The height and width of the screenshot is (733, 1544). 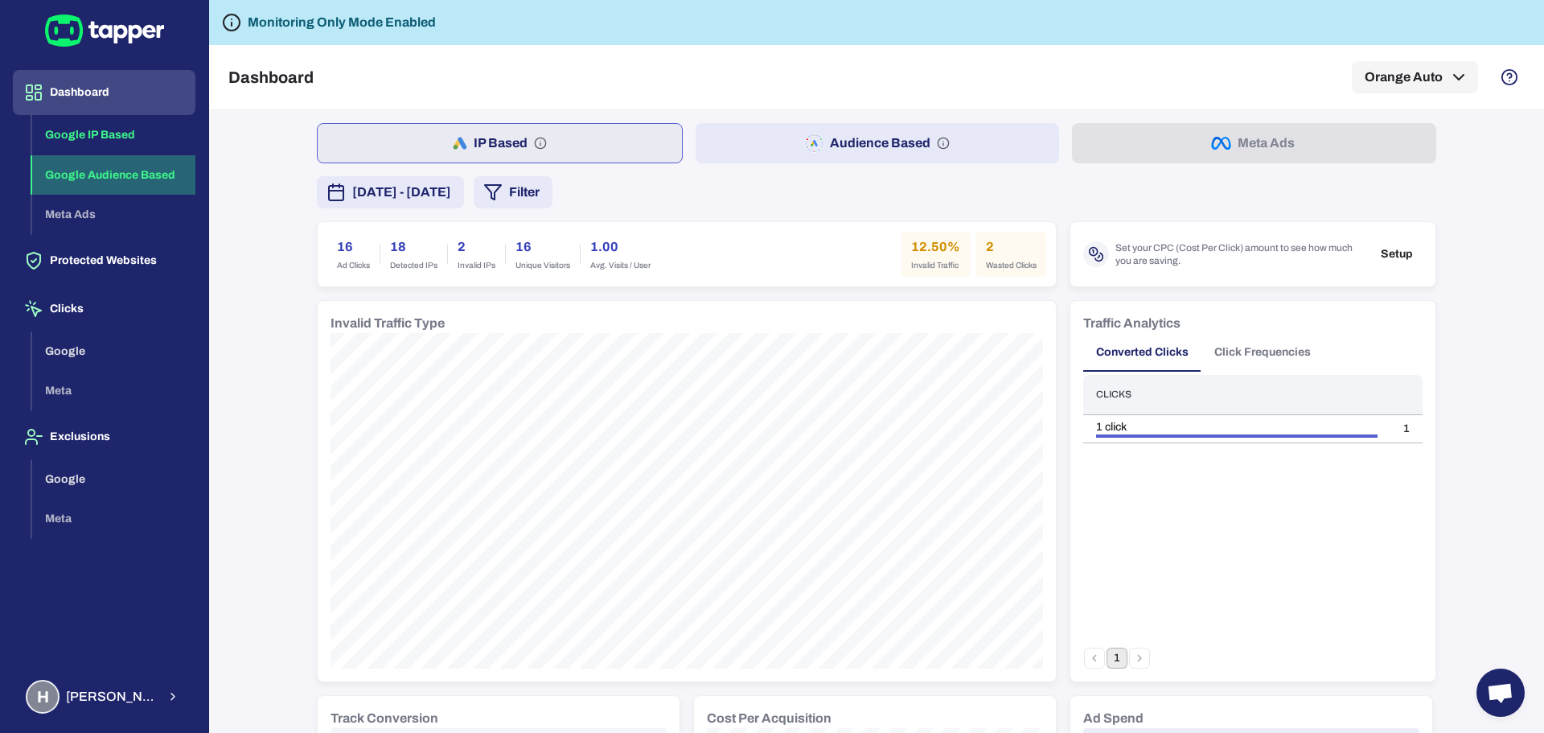 What do you see at coordinates (769, 718) in the screenshot?
I see `h6: Cost Per Acquisition` at bounding box center [769, 718].